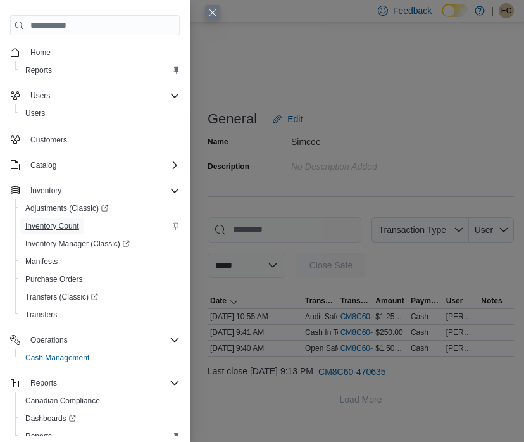  Describe the element at coordinates (49, 140) in the screenshot. I see `a: Customers` at that location.